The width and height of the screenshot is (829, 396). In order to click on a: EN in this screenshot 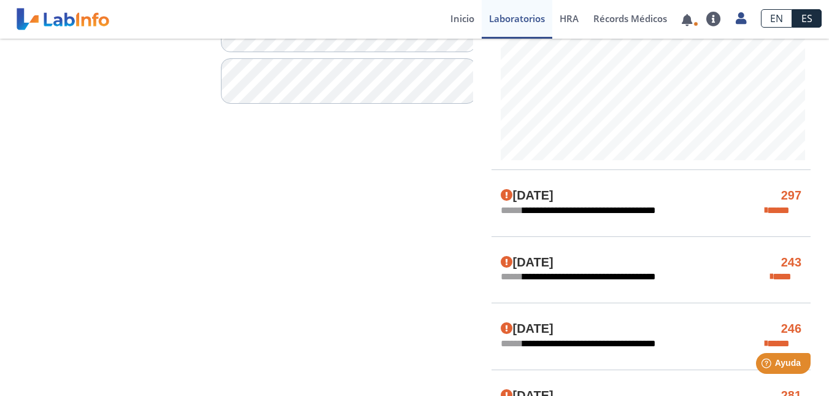, I will do `click(776, 18)`.